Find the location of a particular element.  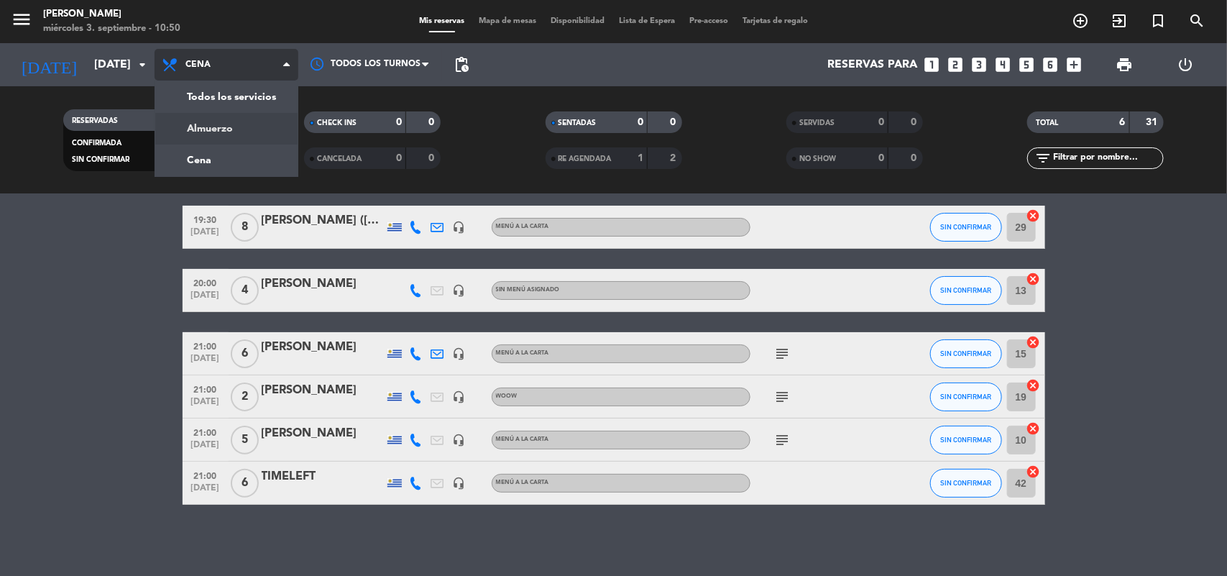

i: exit_to_app is located at coordinates (1119, 21).